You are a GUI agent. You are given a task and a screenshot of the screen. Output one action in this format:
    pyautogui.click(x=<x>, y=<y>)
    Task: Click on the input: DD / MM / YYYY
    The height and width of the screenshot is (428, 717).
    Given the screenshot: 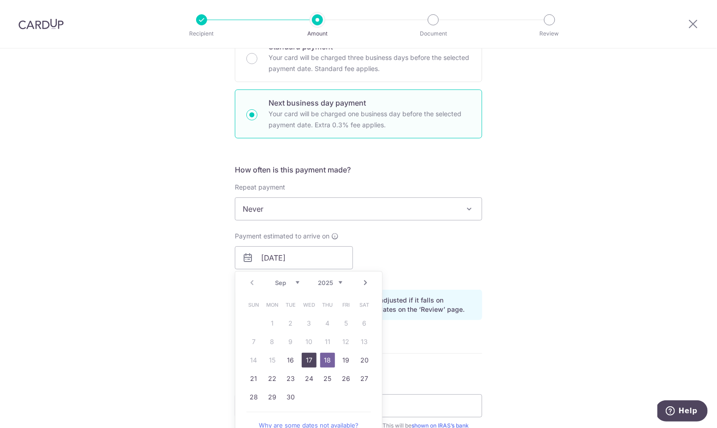 What is the action you would take?
    pyautogui.click(x=294, y=258)
    